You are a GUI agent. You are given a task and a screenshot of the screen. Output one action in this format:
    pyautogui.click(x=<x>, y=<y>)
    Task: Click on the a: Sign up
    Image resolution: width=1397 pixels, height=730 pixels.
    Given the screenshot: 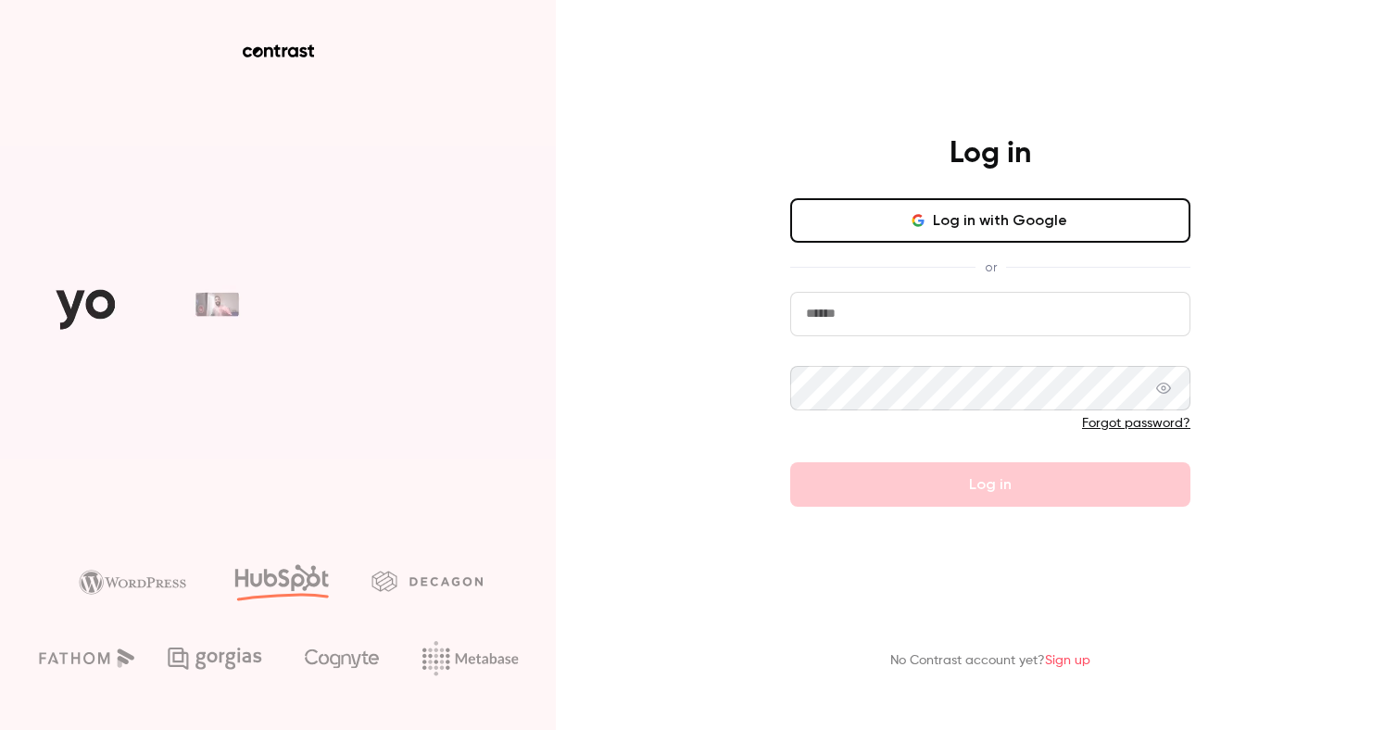 What is the action you would take?
    pyautogui.click(x=1067, y=660)
    